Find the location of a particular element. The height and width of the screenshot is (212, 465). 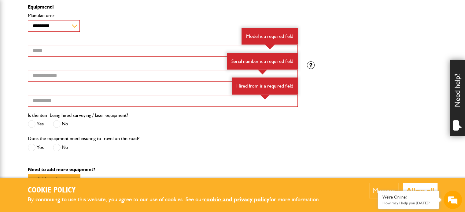

button: Manage is located at coordinates (383, 191).